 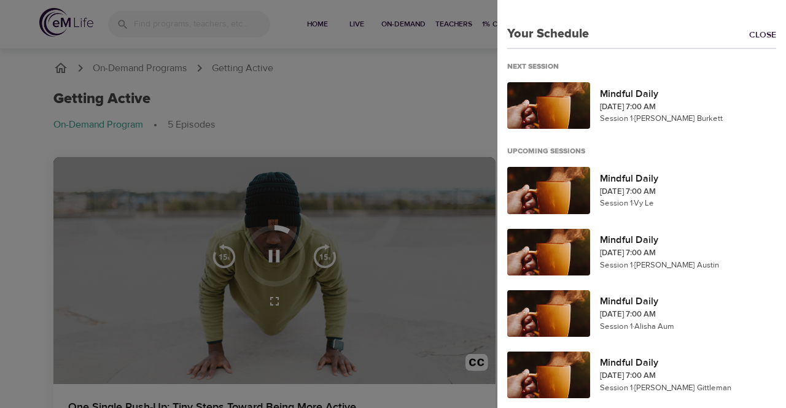 I want to click on div: Next Session, so click(x=538, y=67).